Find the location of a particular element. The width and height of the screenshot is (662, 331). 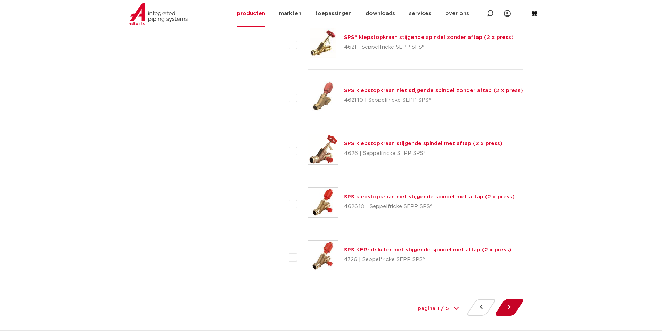

a: SPS® klepstopkraan stijgende spindel zonder aftap (2 x press) is located at coordinates (429, 37).